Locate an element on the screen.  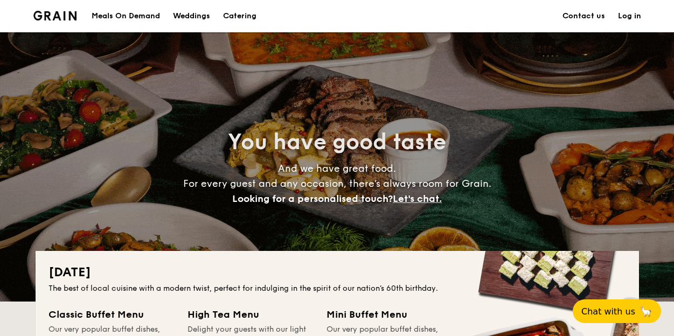
span: Let's chat. is located at coordinates (417, 199).